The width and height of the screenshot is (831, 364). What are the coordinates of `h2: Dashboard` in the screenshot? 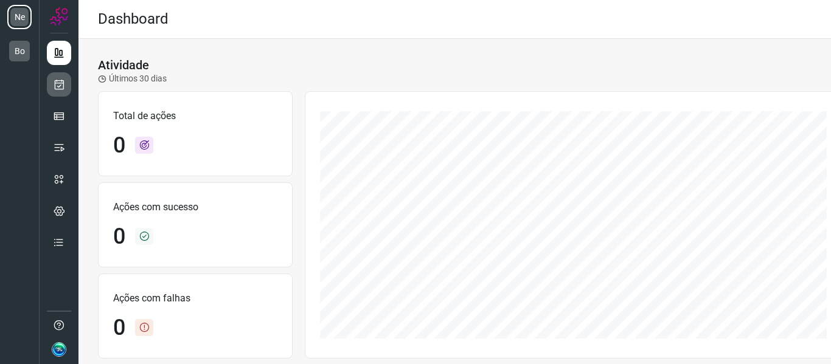 It's located at (133, 19).